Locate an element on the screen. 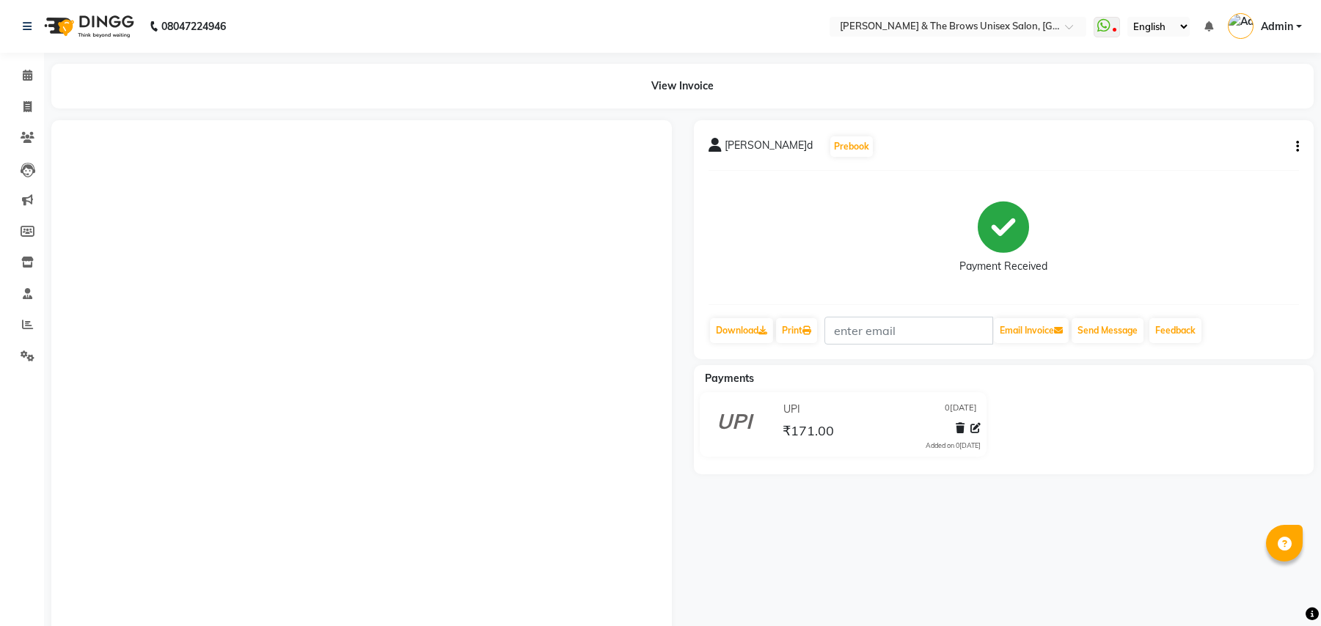 This screenshot has width=1321, height=626. span: UPI is located at coordinates (791, 409).